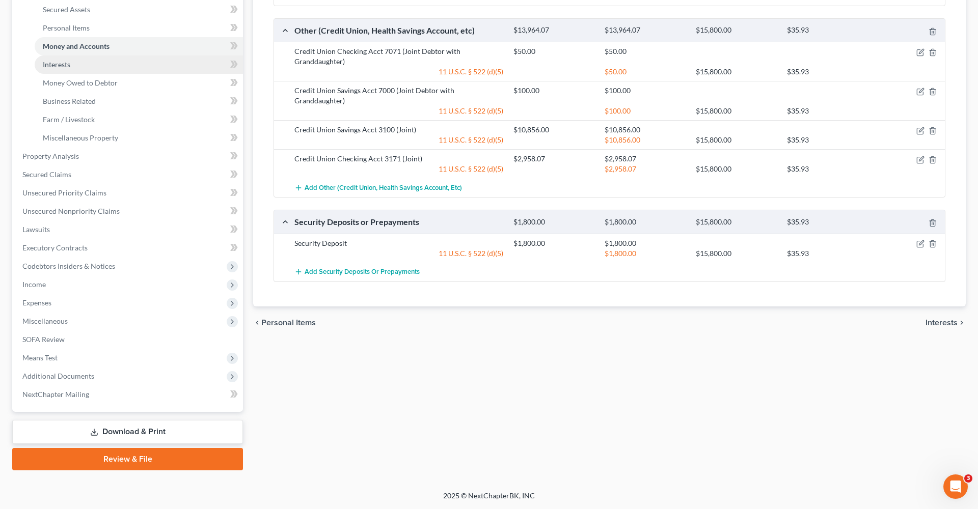 The image size is (978, 509). I want to click on button: chevron_left Personal Items, so click(284, 323).